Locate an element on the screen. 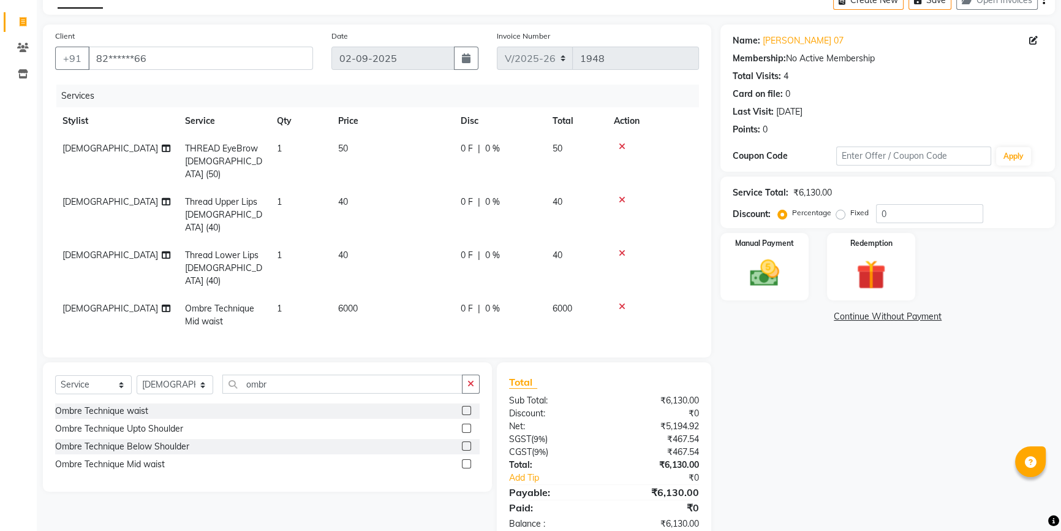  div: Paid: is located at coordinates (552, 507).